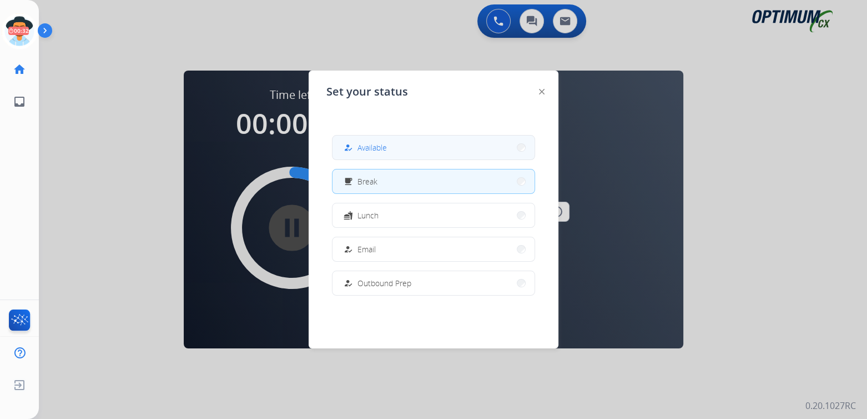 Image resolution: width=867 pixels, height=419 pixels. I want to click on button: Email, so click(434, 249).